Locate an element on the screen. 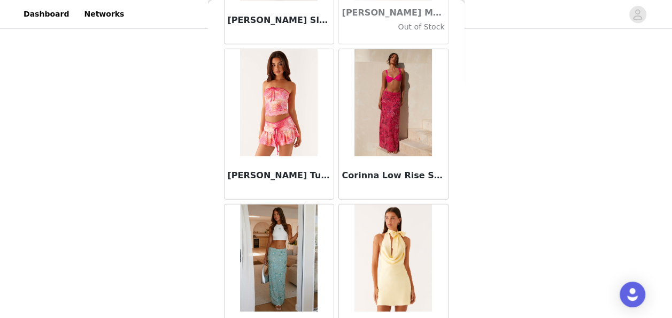  img: Corinna Low Rise Sequin Maxi Skirt - Mint is located at coordinates (279, 258).